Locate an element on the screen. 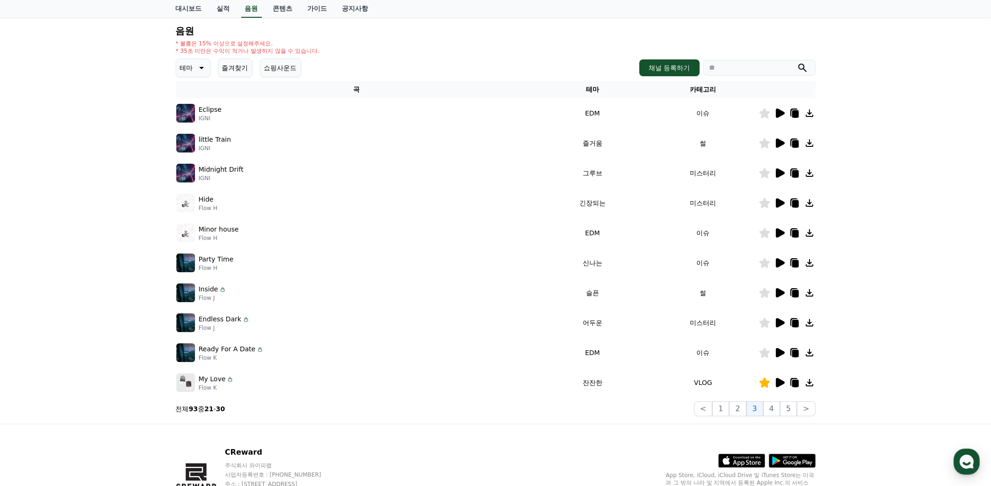 This screenshot has height=486, width=991. p: Hide is located at coordinates (206, 199).